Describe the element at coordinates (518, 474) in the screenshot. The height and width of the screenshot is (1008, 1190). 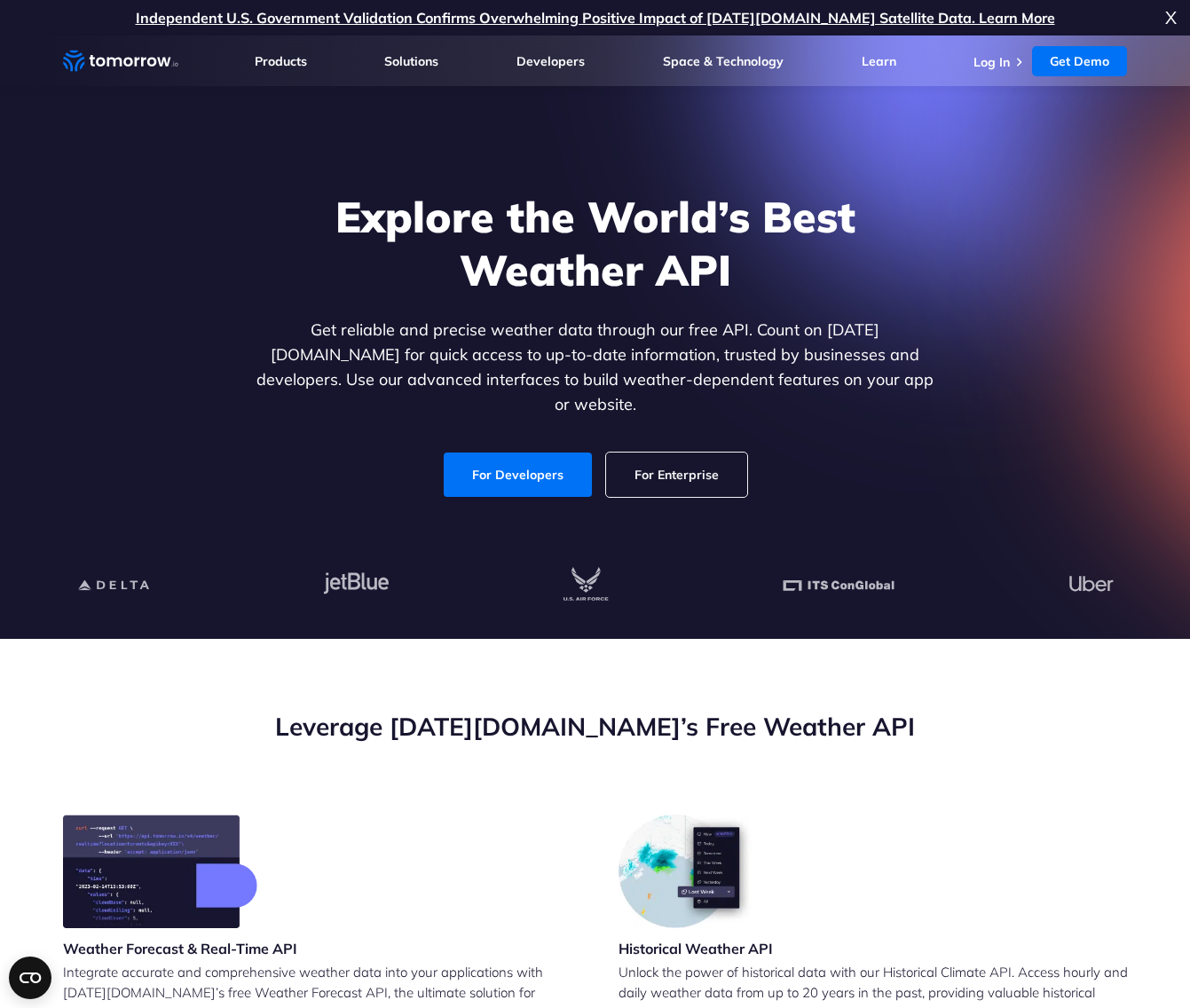
I see `a: For Developers` at that location.